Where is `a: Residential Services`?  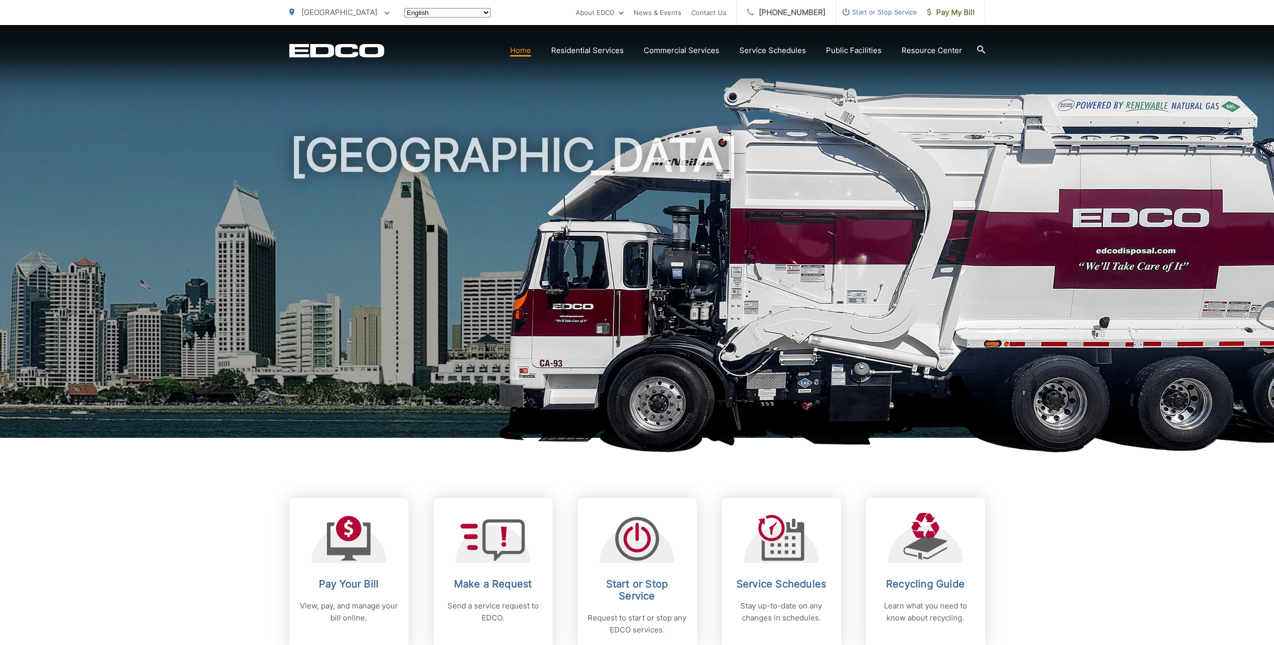 a: Residential Services is located at coordinates (587, 51).